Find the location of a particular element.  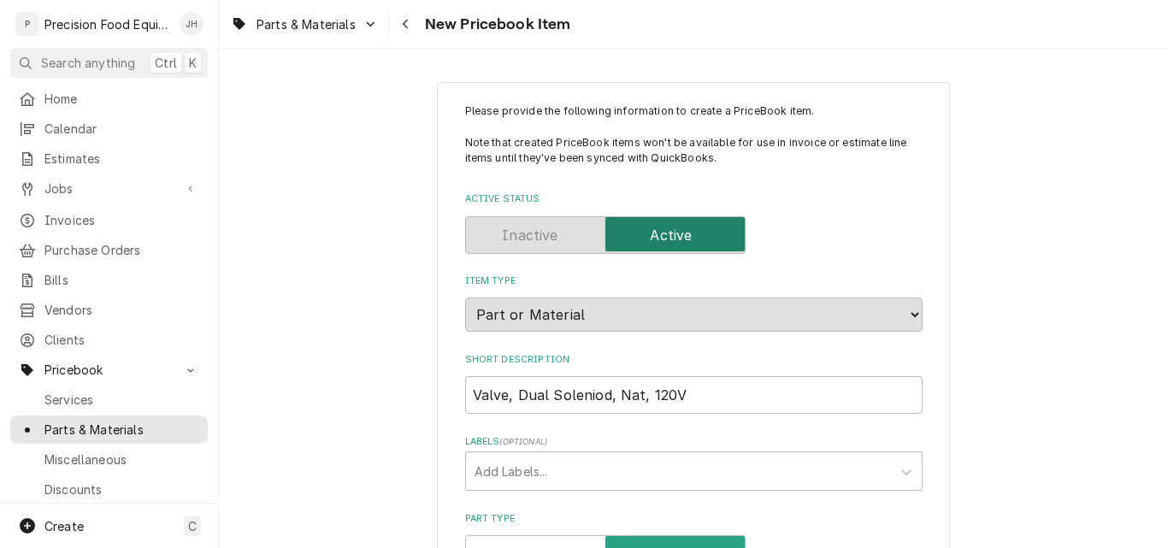

a: Purchase Orders is located at coordinates (109, 250).